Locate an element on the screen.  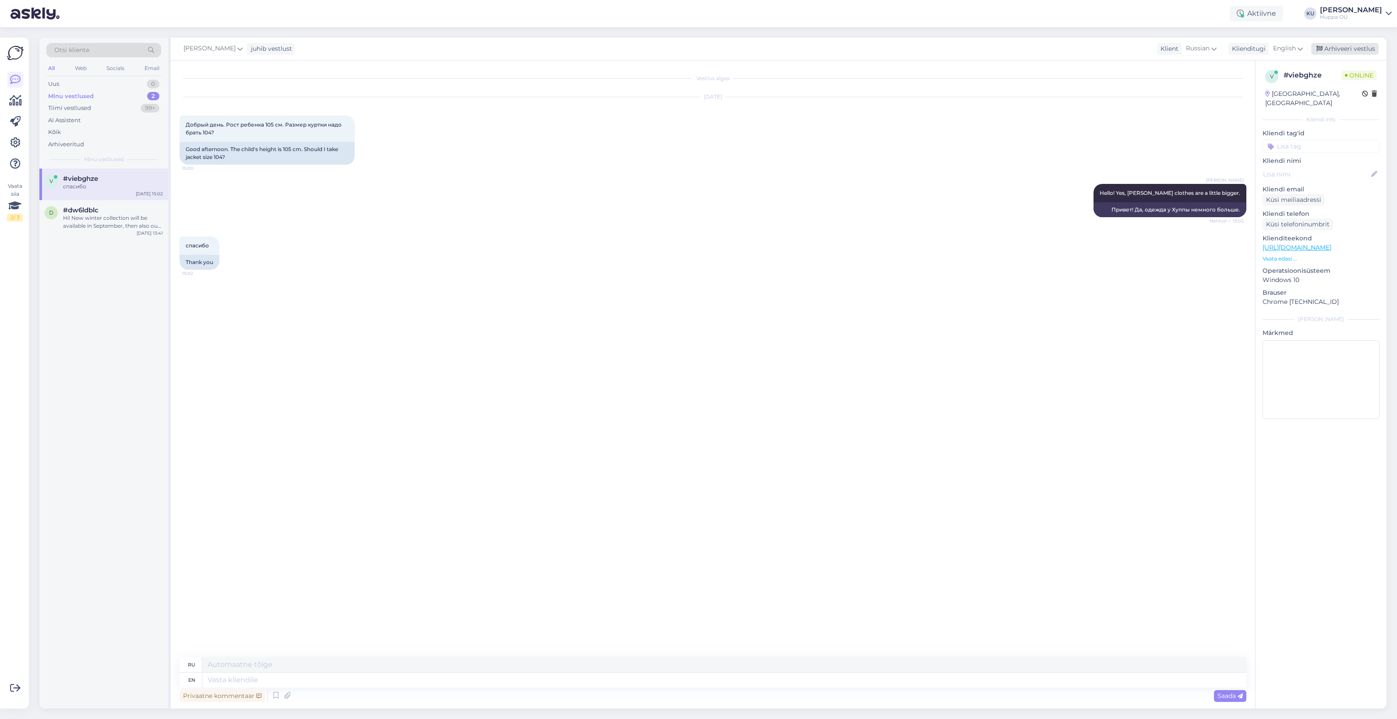
p: Klienditeekond is located at coordinates (1320, 238).